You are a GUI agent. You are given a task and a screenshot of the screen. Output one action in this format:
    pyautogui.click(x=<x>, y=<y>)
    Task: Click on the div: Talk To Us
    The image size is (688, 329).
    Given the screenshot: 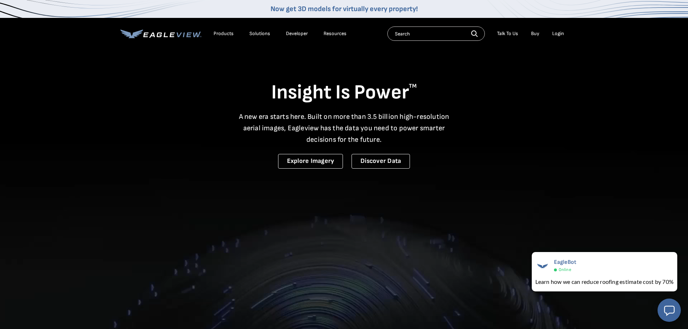 What is the action you would take?
    pyautogui.click(x=508, y=34)
    